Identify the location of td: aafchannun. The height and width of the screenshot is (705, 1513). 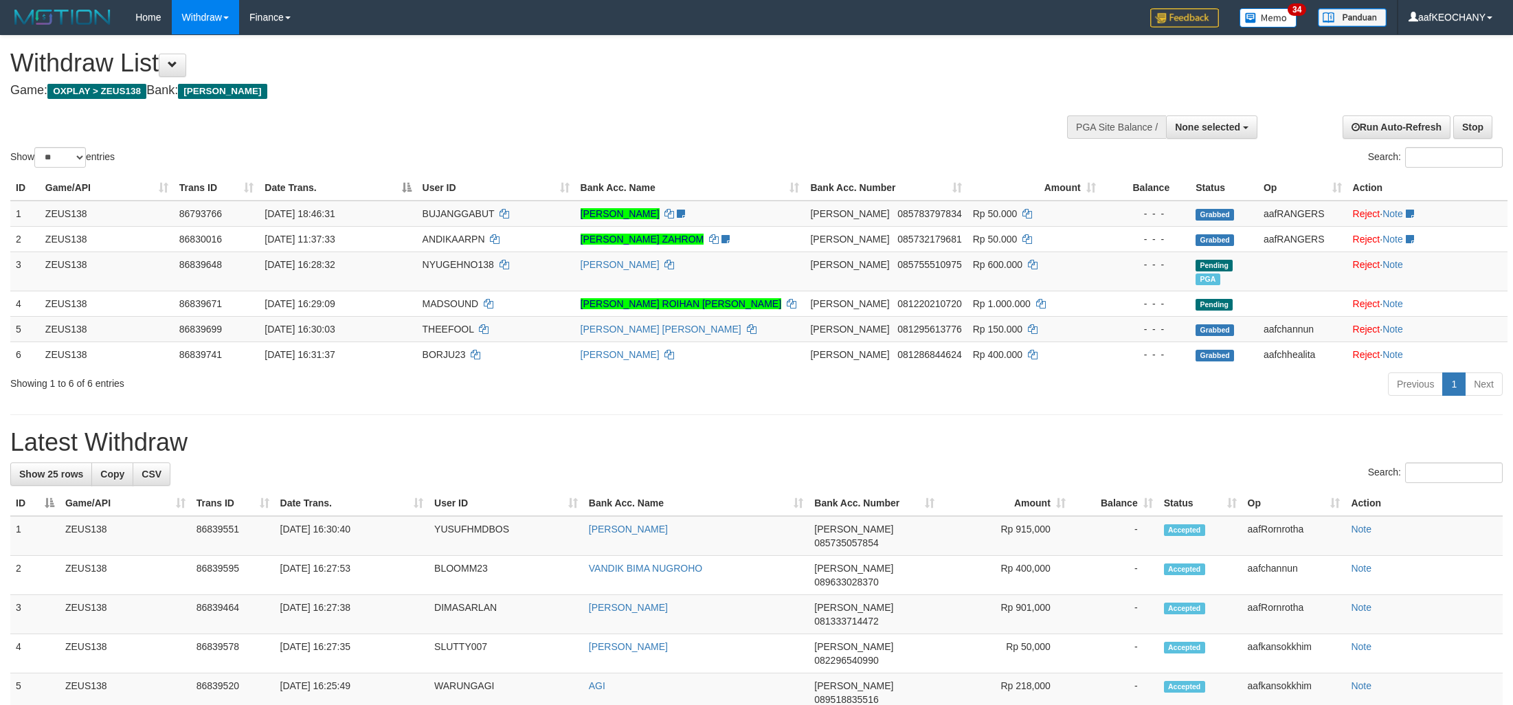
(1302, 328).